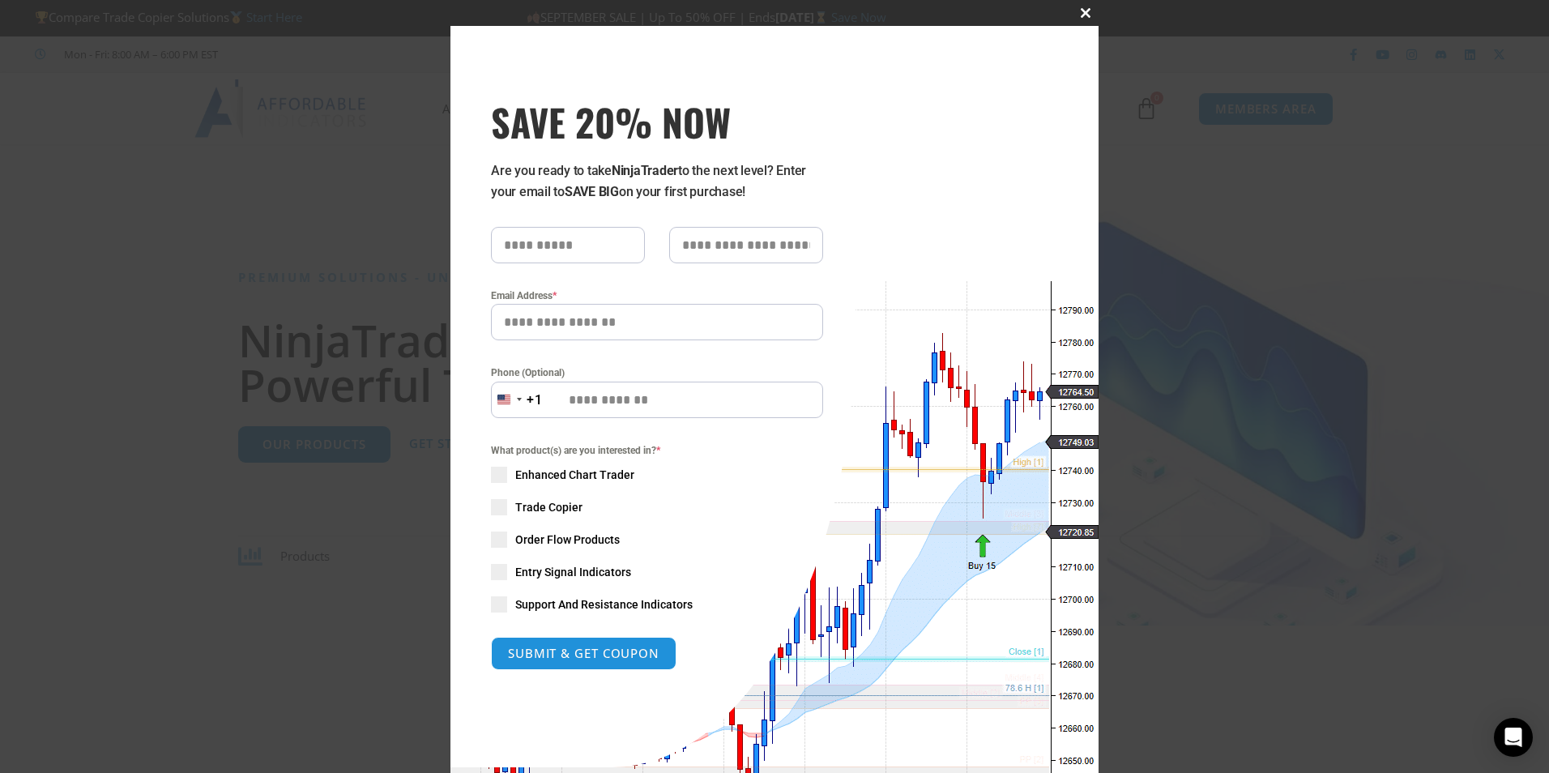 The height and width of the screenshot is (773, 1549). Describe the element at coordinates (1513, 737) in the screenshot. I see `div: Open Intercom Messenger` at that location.